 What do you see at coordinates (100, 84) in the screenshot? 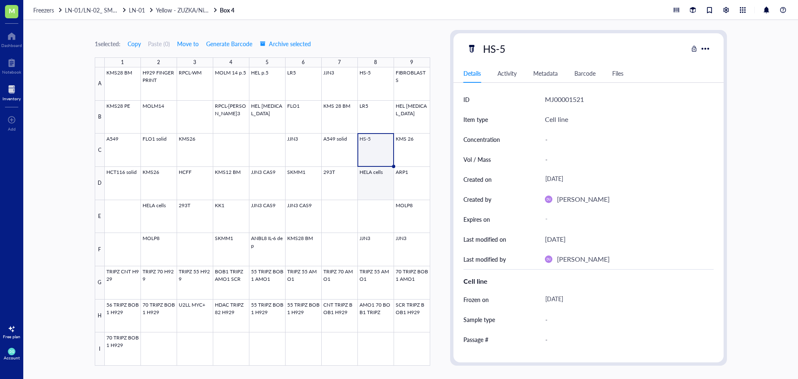
I see `div: A` at bounding box center [100, 84].